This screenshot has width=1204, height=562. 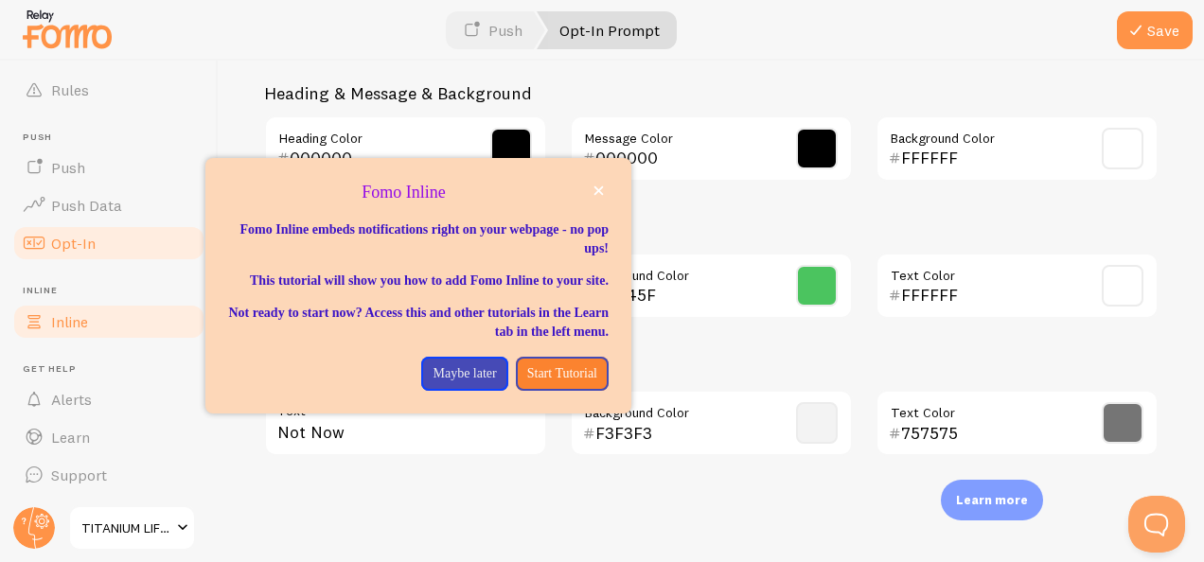 What do you see at coordinates (71, 400) in the screenshot?
I see `span: Alerts` at bounding box center [71, 400].